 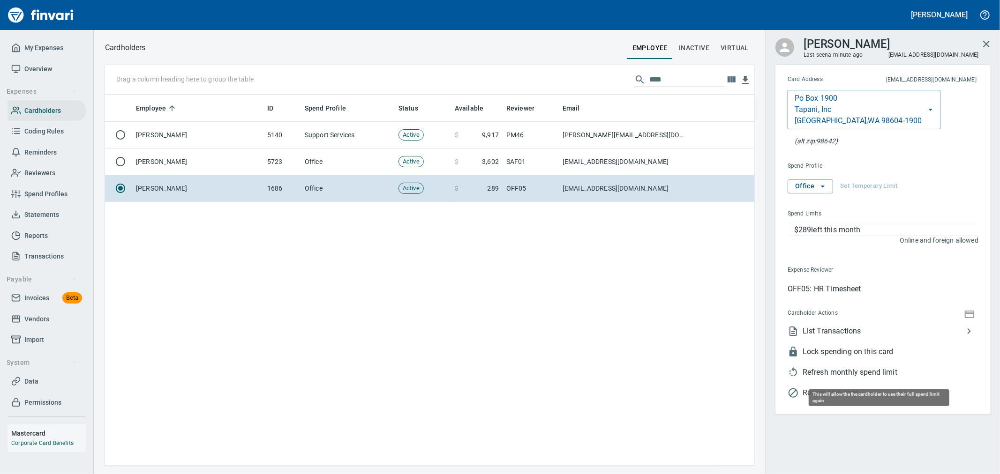 I want to click on span: Reports, so click(x=36, y=236).